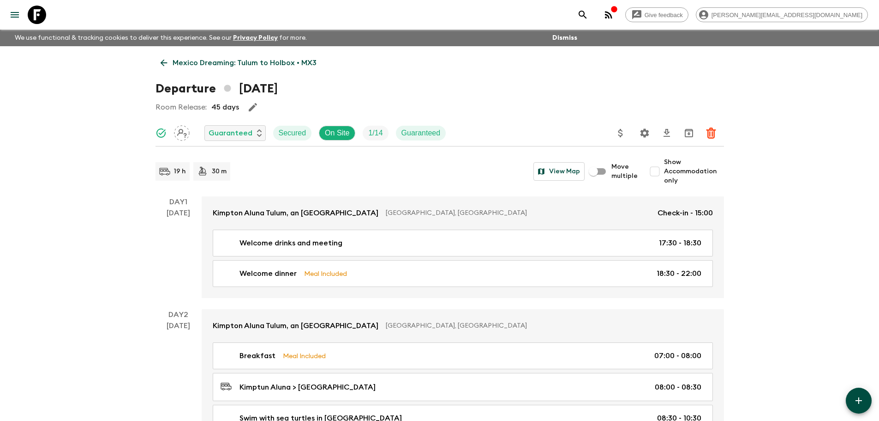 The height and width of the screenshot is (421, 879). What do you see at coordinates (219, 171) in the screenshot?
I see `p: 30 m` at bounding box center [219, 171].